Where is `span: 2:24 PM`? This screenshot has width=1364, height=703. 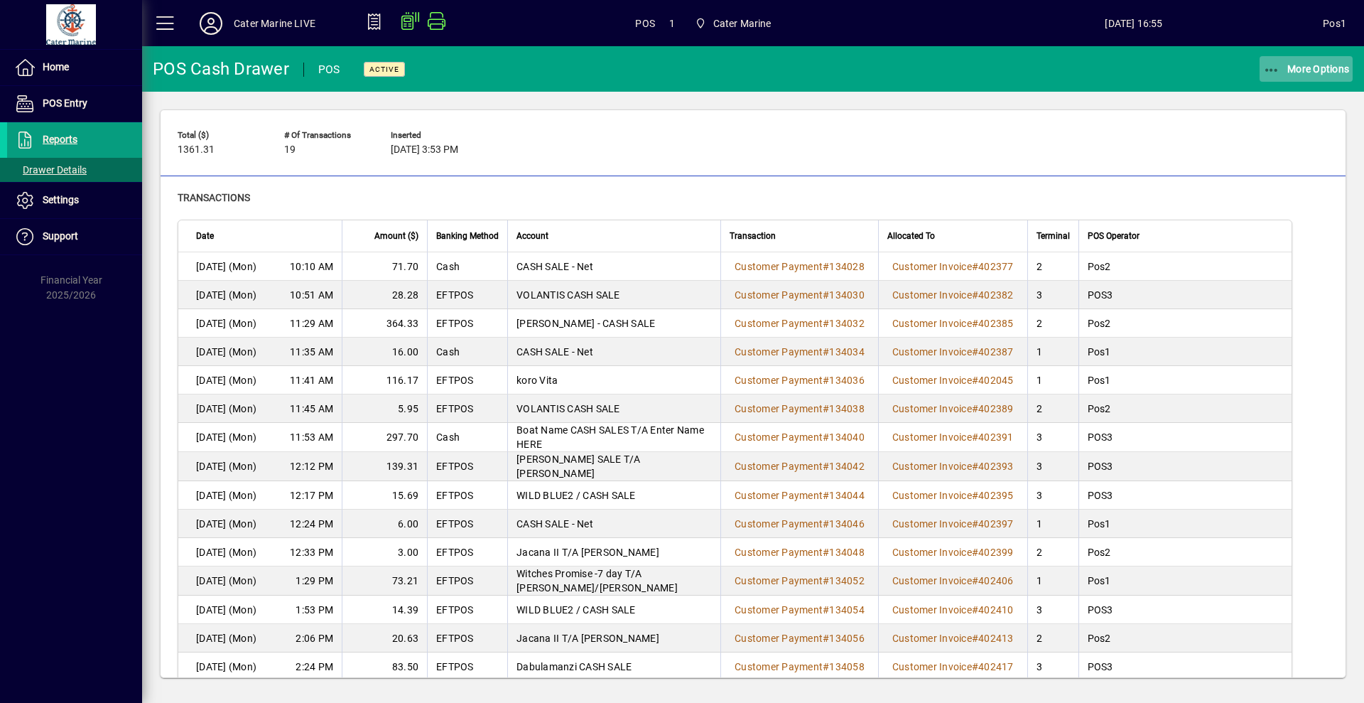 span: 2:24 PM is located at coordinates (314, 666).